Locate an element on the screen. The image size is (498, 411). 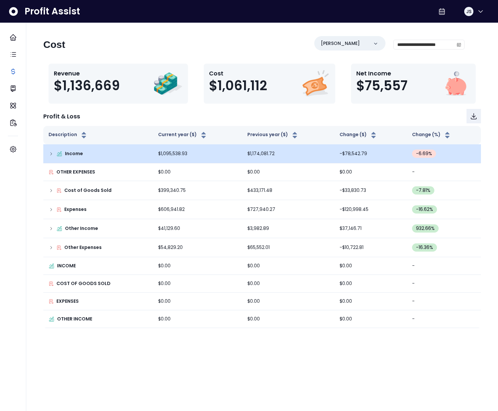
td: $1,174,081.72 is located at coordinates (288, 154).